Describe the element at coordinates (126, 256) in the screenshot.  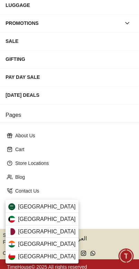
I see `div: Chat Widget` at that location.